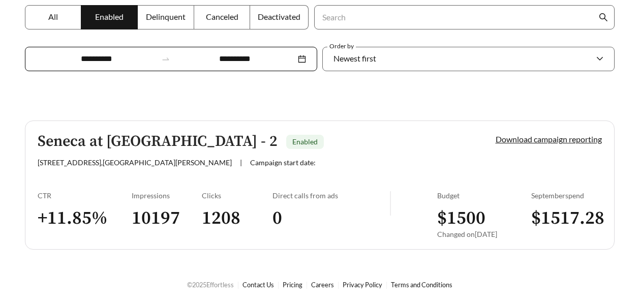  What do you see at coordinates (331, 195) in the screenshot?
I see `div: Direct calls from ads` at bounding box center [331, 195].